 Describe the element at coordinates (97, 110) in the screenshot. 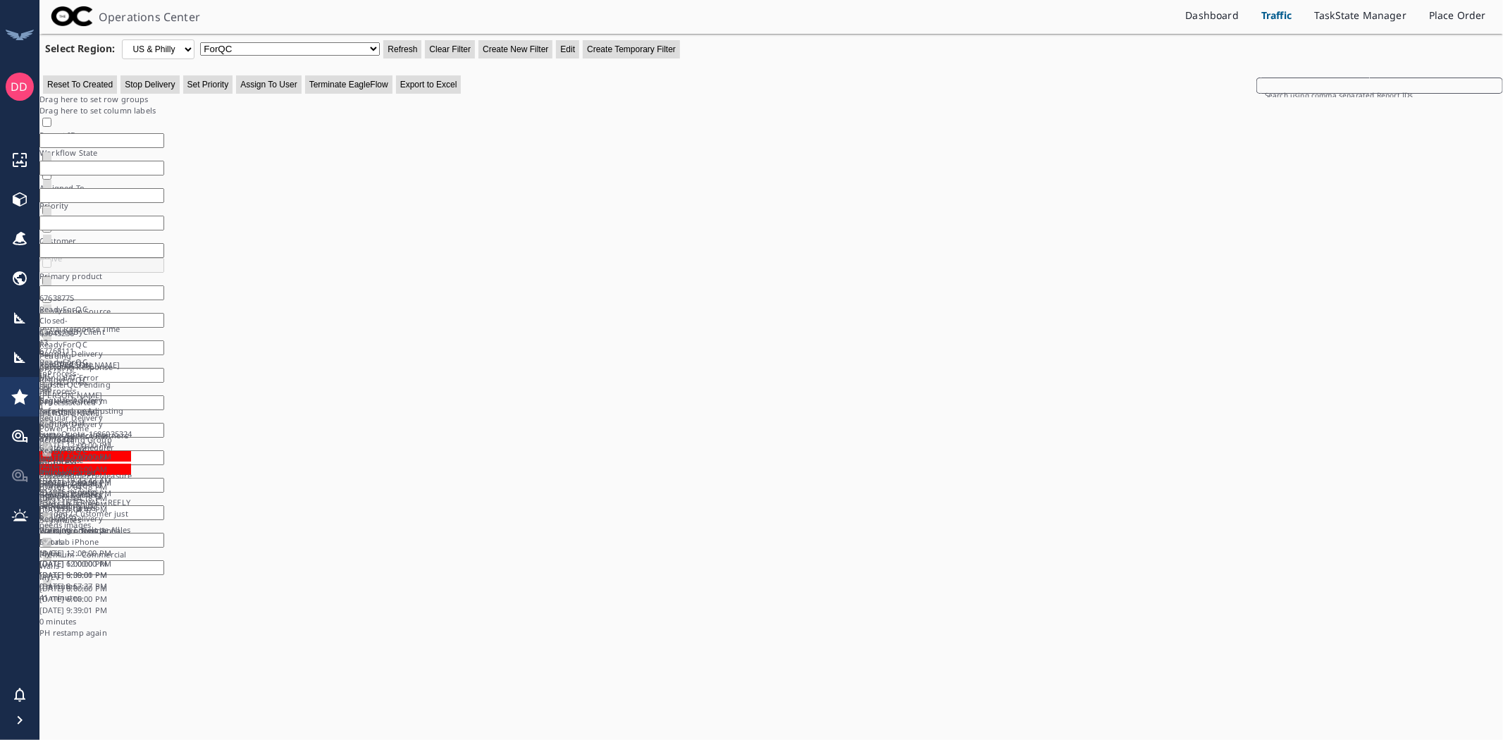

I see `span: Drag here to set column labels` at that location.